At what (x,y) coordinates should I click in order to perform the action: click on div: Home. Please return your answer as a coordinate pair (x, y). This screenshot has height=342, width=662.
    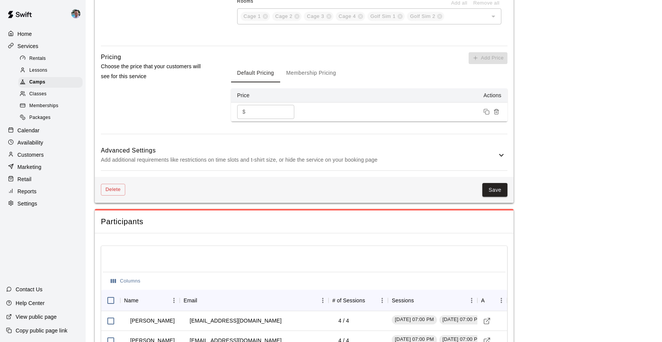
    Looking at the image, I should click on (43, 34).